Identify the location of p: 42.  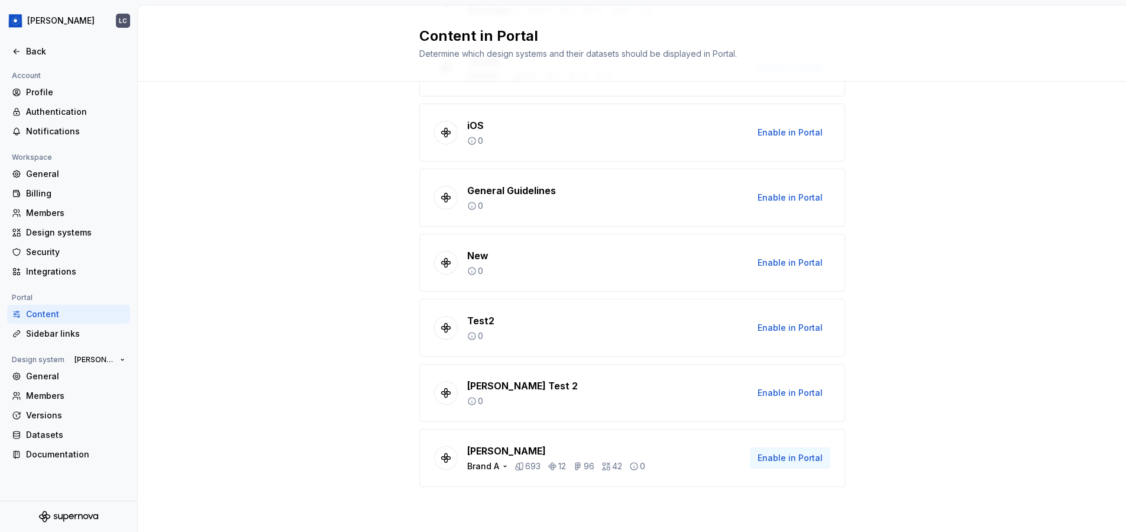
(617, 466).